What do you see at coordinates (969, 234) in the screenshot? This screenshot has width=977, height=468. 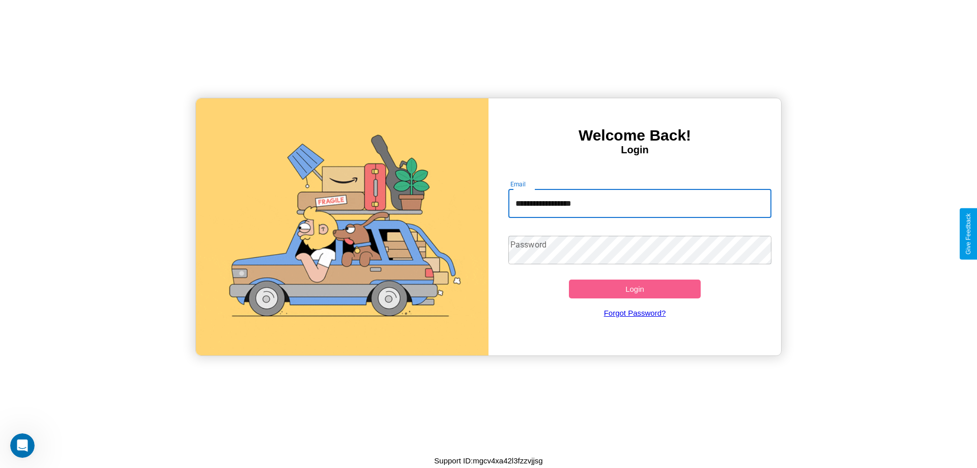 I see `div: Give Feedback` at bounding box center [969, 234].